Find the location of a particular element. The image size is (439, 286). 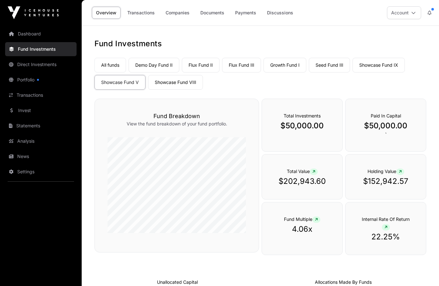

button: Account is located at coordinates (404, 13).